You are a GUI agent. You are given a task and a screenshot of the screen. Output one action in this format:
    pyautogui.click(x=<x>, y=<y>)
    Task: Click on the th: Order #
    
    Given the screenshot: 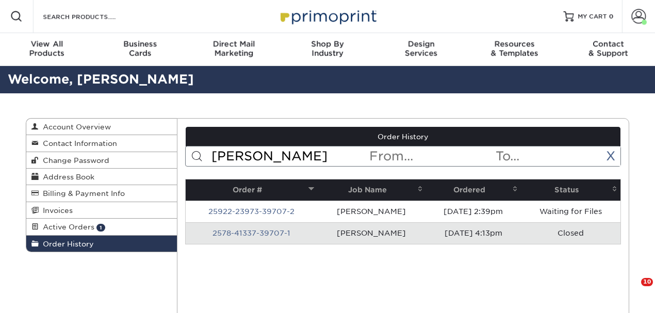 What is the action you would take?
    pyautogui.click(x=252, y=190)
    